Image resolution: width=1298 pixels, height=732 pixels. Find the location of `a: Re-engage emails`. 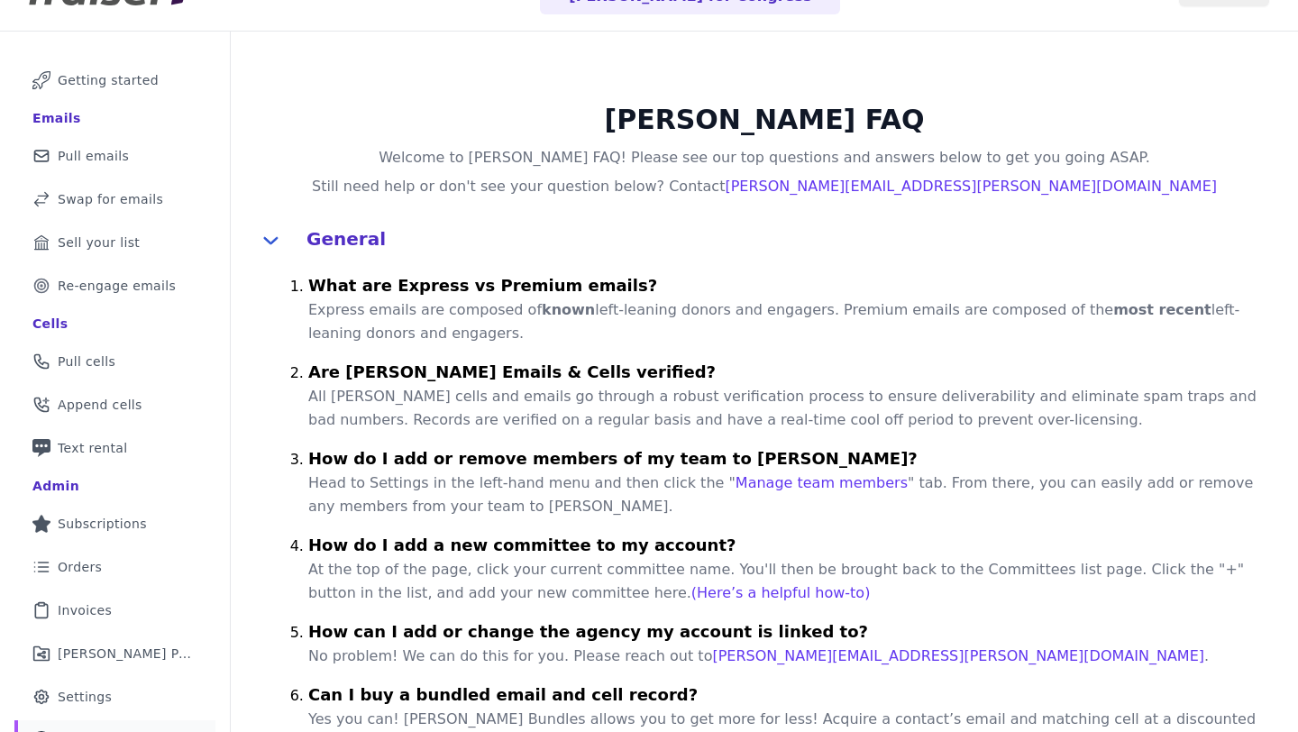

a: Re-engage emails is located at coordinates (114, 286).